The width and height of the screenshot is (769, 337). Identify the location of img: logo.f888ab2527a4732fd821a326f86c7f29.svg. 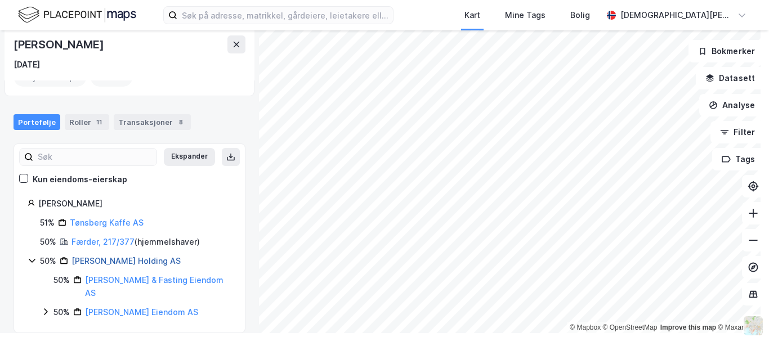
(77, 15).